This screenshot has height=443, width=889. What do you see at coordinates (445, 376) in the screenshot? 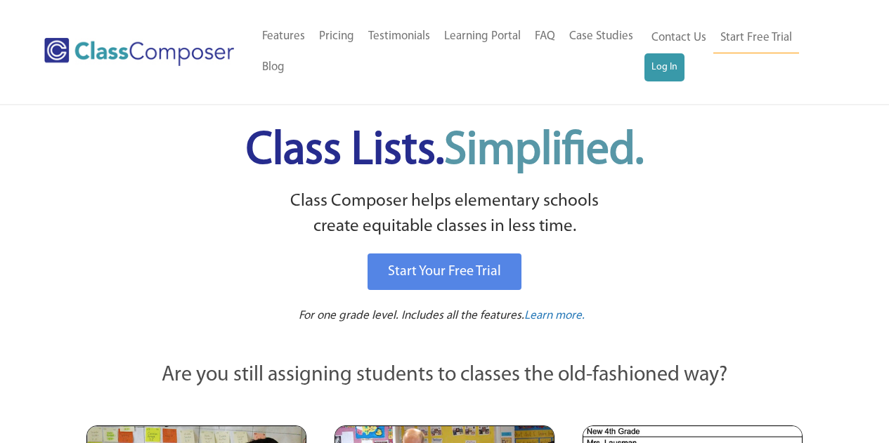
I see `p: Are you still assigning students to classes the old-fashioned way?` at bounding box center [445, 376].